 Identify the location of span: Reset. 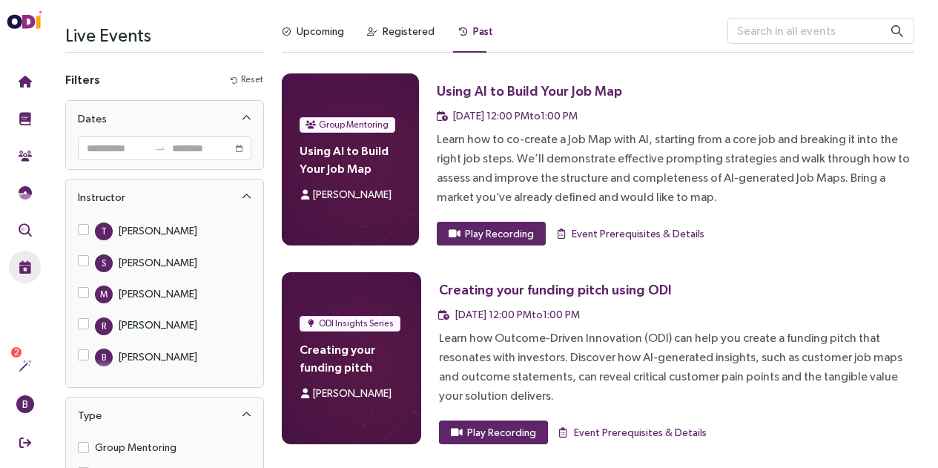
(252, 79).